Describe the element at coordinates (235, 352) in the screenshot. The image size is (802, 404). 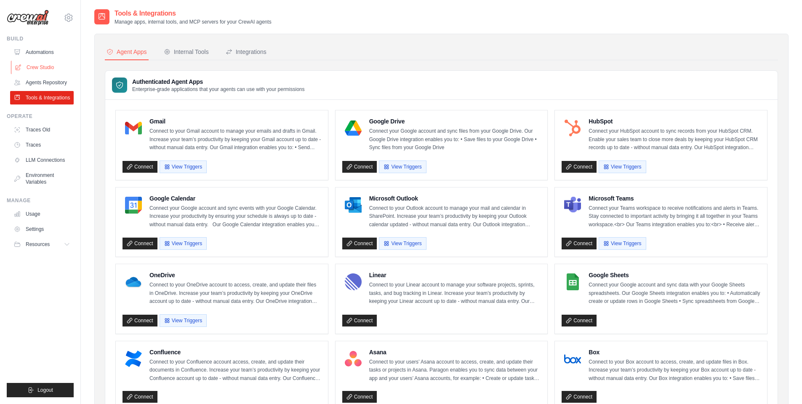
I see `h4: Confluence` at that location.